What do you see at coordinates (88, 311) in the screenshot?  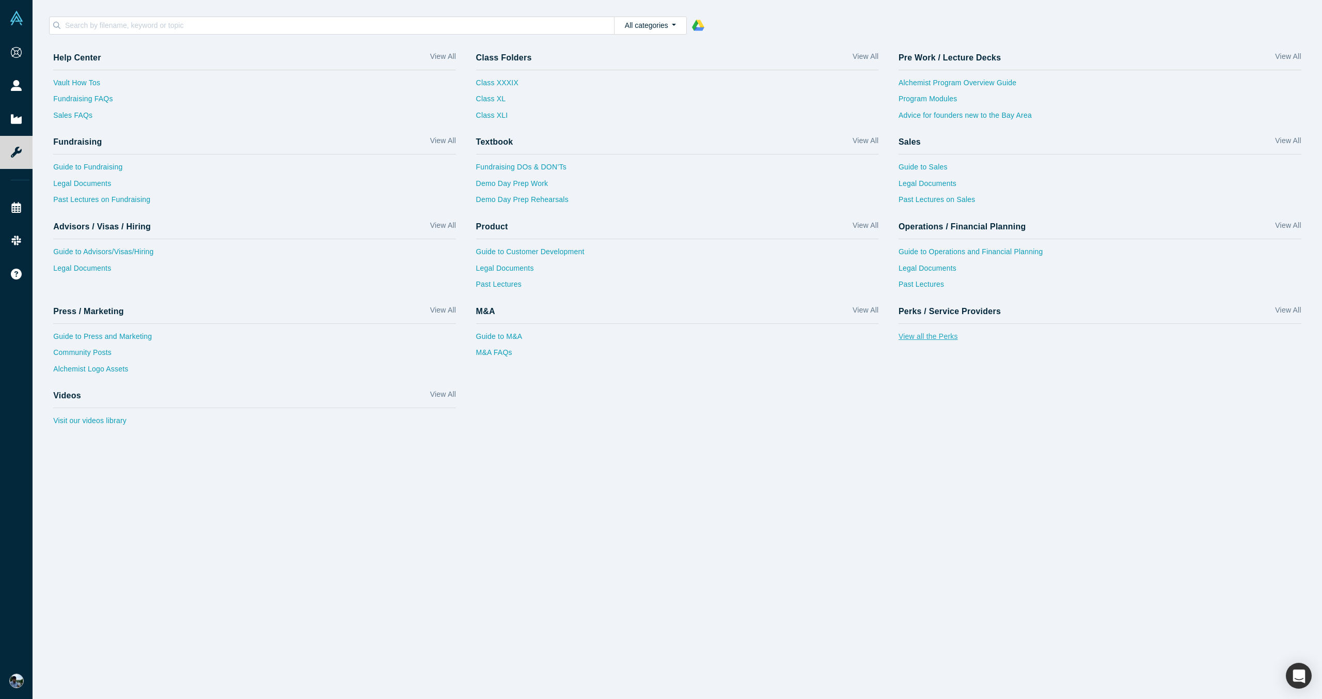 I see `h4: Press / Marketing` at bounding box center [88, 311].